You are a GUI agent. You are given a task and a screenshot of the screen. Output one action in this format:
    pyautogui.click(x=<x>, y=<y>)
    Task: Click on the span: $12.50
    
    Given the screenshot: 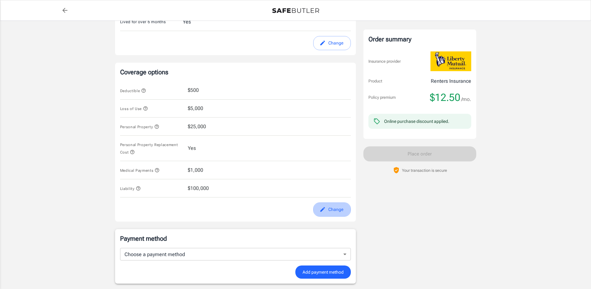 What is the action you would take?
    pyautogui.click(x=445, y=98)
    